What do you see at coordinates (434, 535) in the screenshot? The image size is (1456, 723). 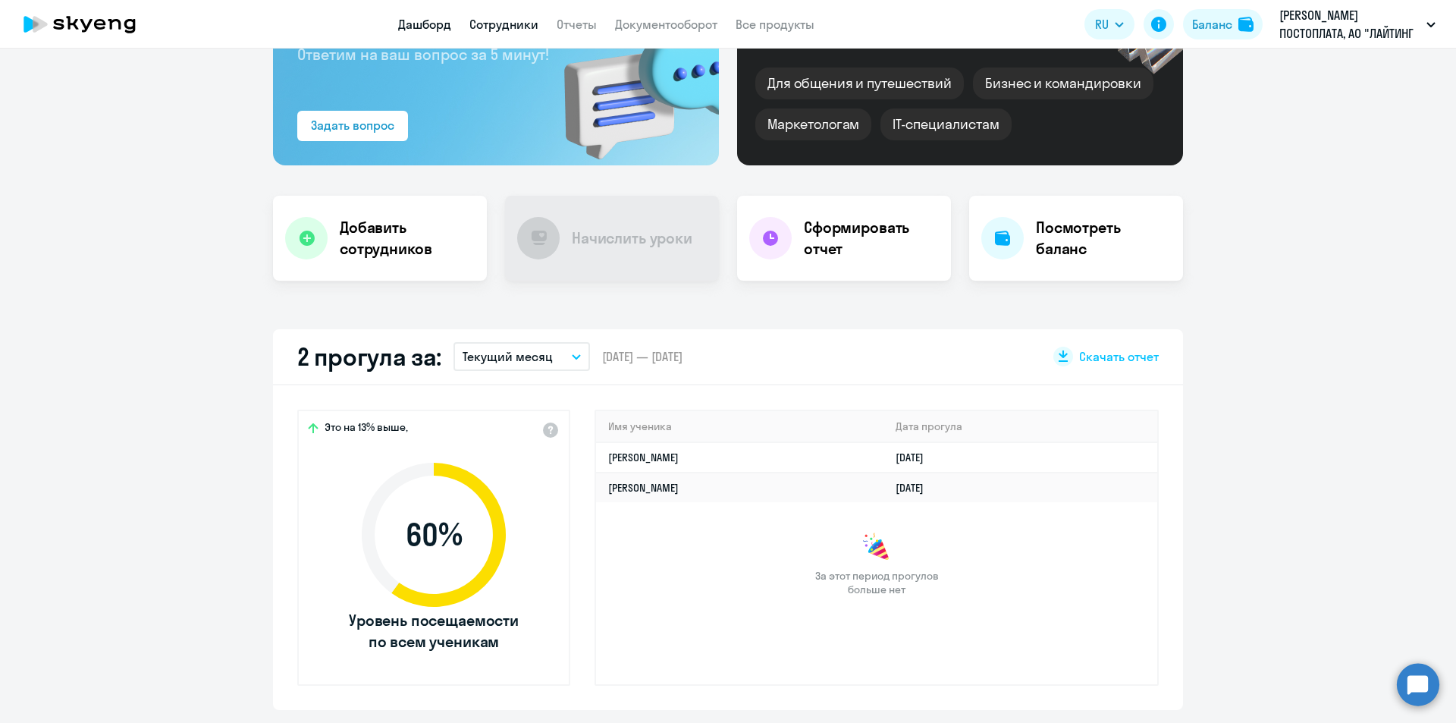 I see `span: 60 %` at bounding box center [434, 535].